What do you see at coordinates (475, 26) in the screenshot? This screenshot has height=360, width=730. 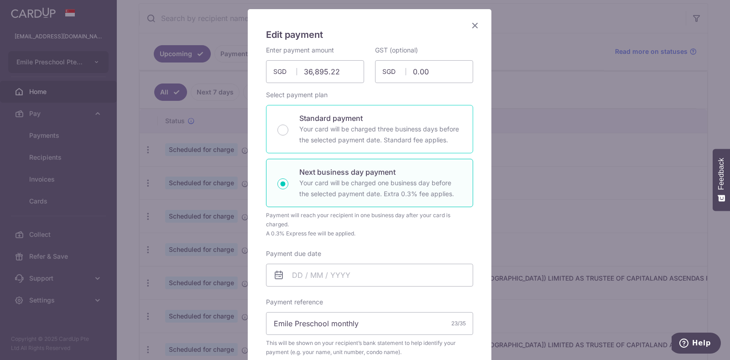 I see `button: Close` at bounding box center [475, 26].